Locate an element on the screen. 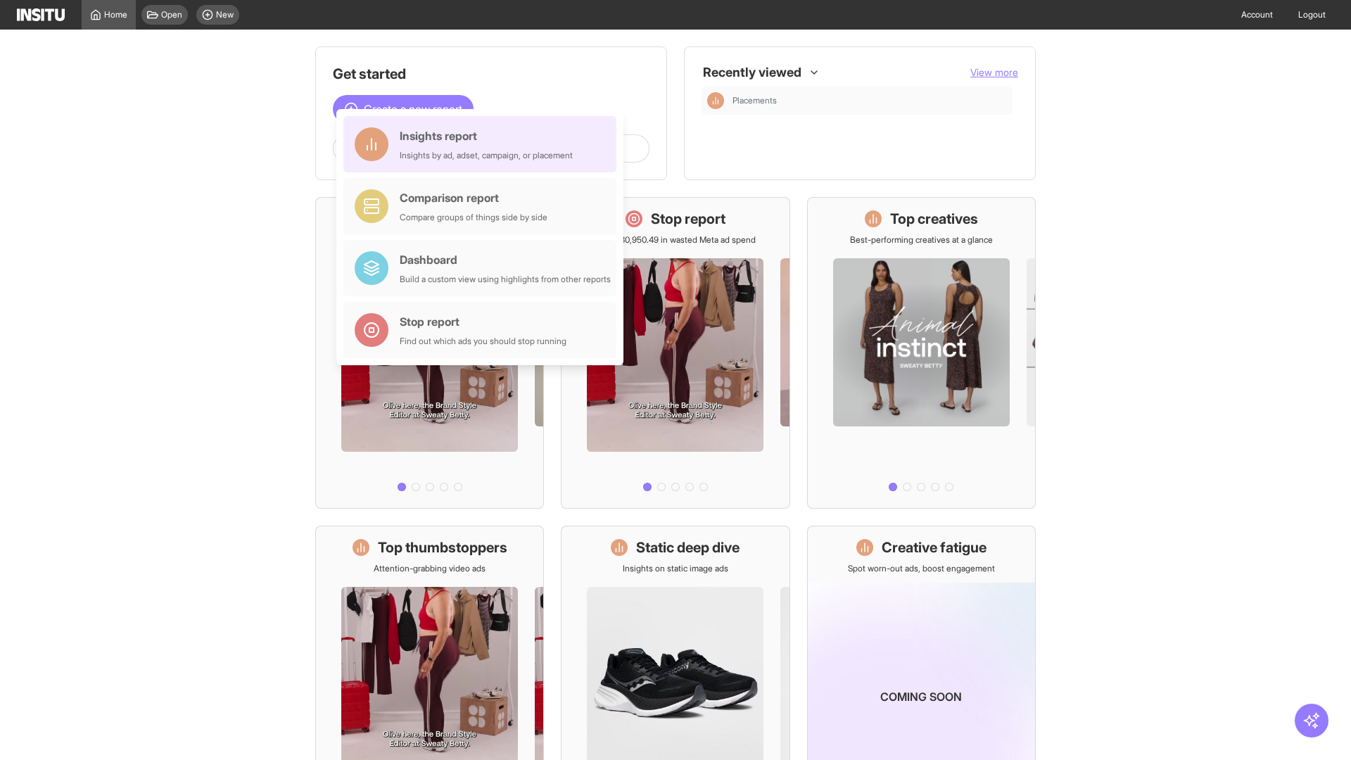 The width and height of the screenshot is (1351, 760). span: Home is located at coordinates (115, 15).